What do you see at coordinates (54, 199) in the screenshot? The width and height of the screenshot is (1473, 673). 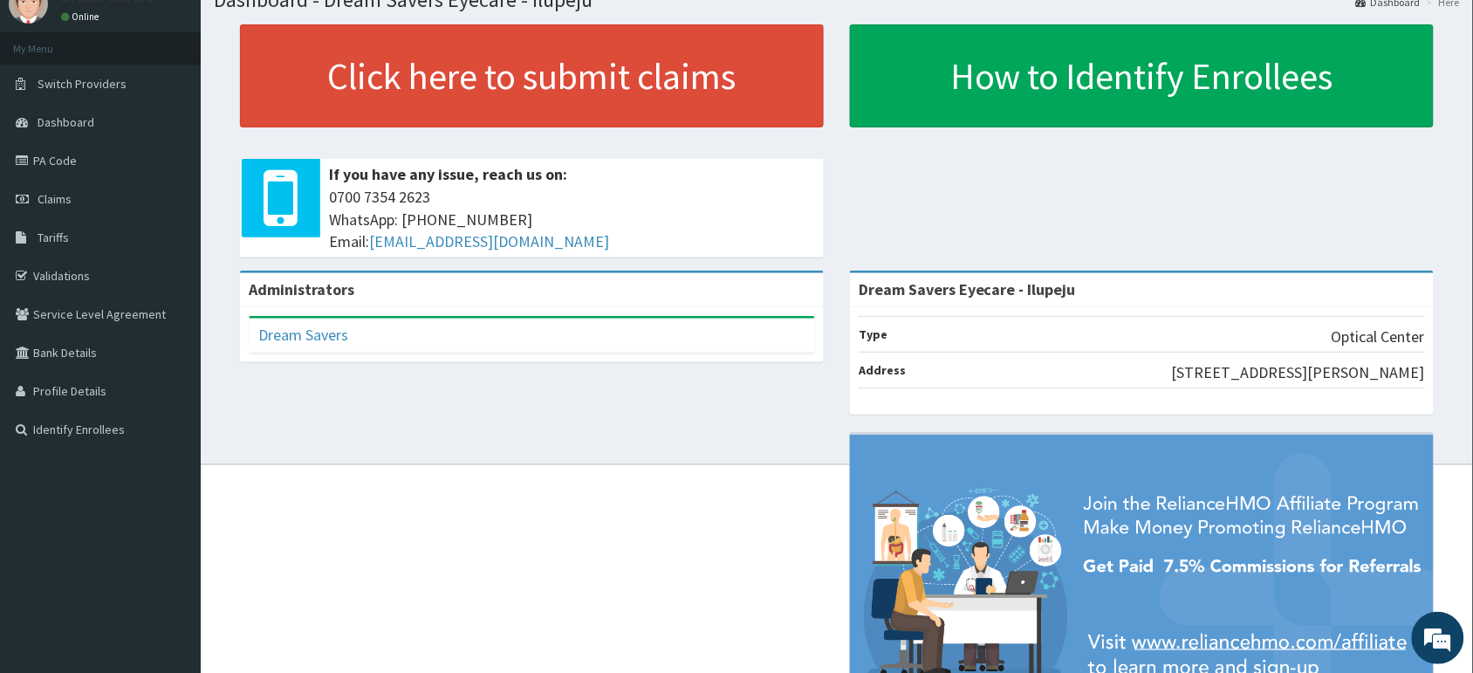 I see `span: Claims` at bounding box center [54, 199].